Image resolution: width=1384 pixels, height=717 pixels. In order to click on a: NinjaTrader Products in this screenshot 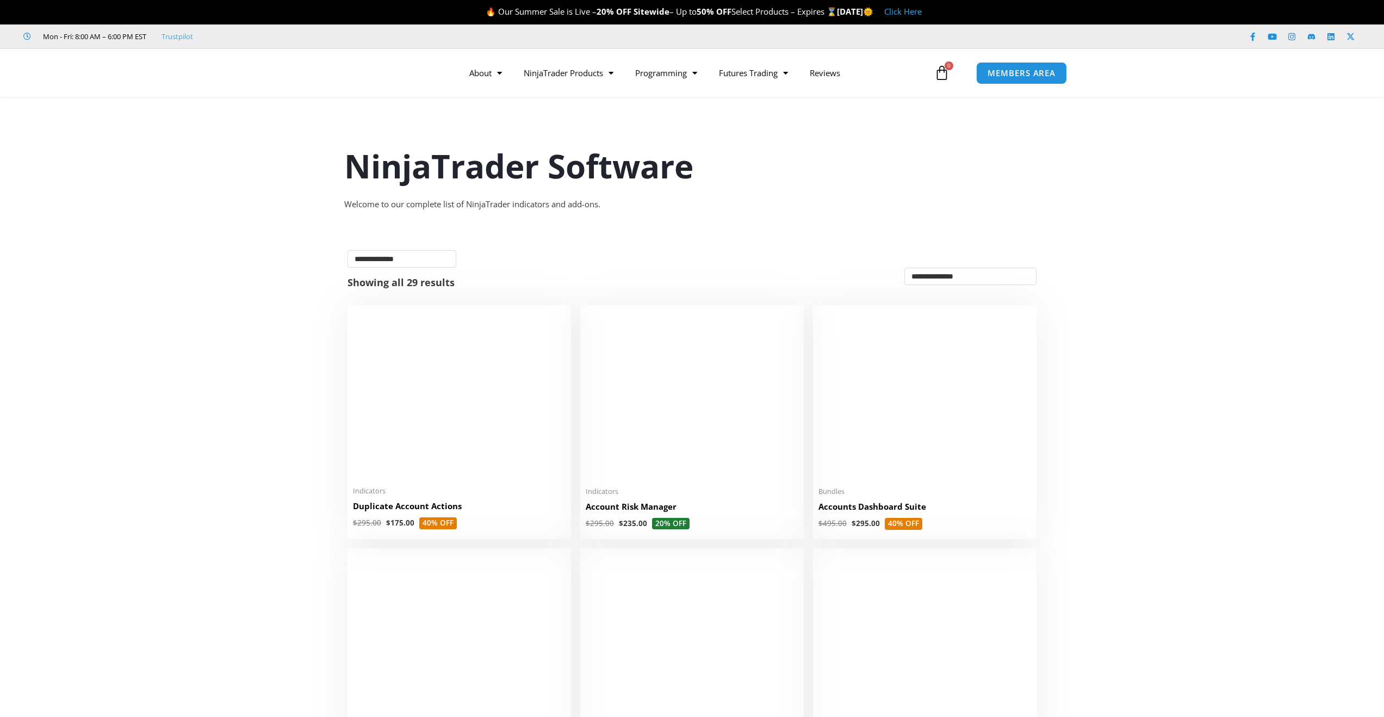, I will do `click(568, 73)`.